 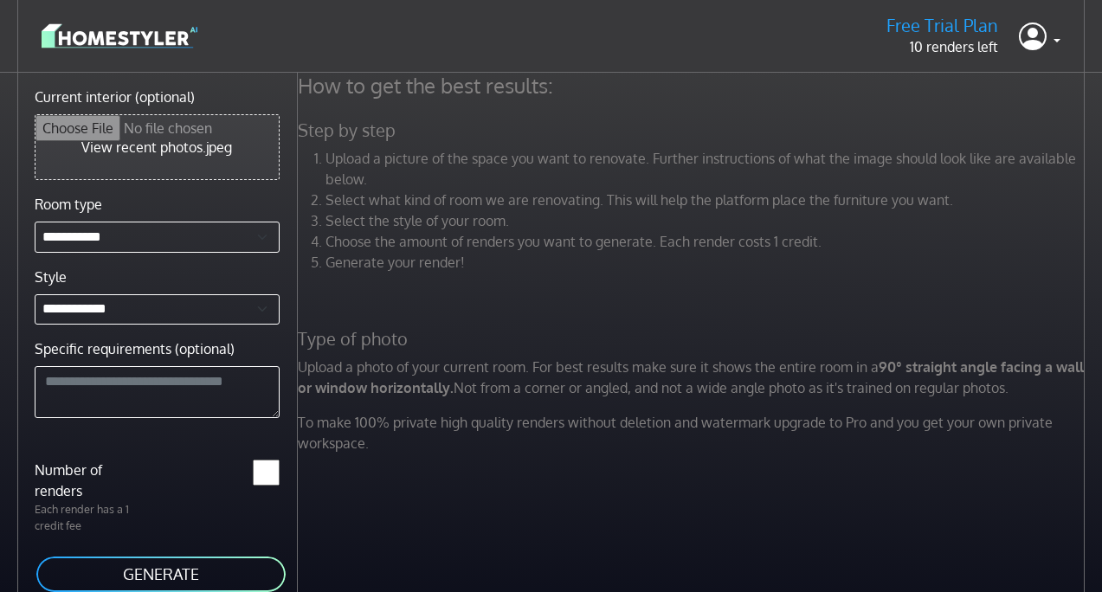 What do you see at coordinates (694, 433) in the screenshot?
I see `p: To make 100% private high quality renders without deletion and watermark upgrade to Pro and you g...` at bounding box center [694, 433].